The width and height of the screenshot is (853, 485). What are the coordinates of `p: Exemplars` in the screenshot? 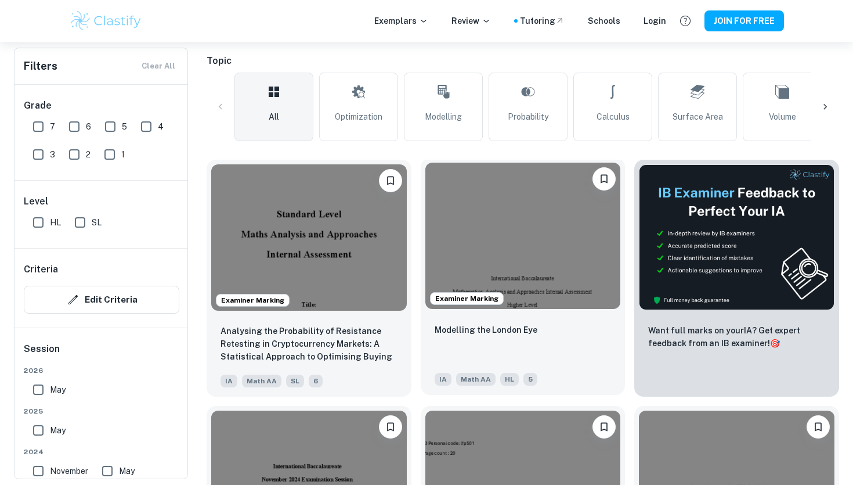 It's located at (401, 21).